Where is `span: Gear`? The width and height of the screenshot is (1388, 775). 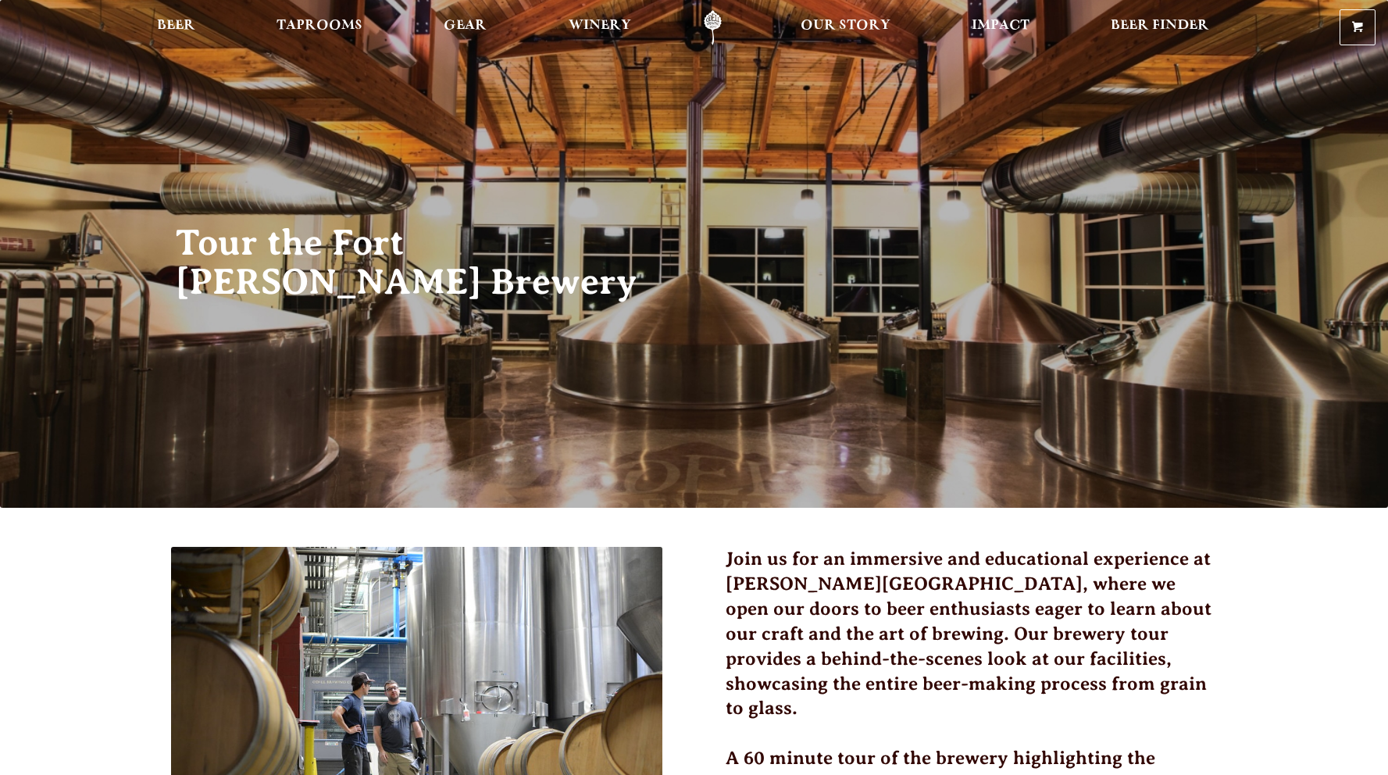 span: Gear is located at coordinates (465, 26).